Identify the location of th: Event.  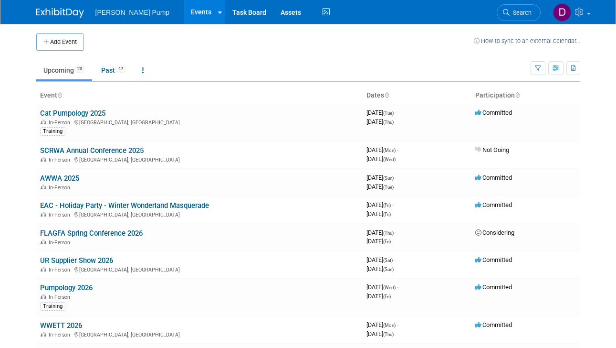
(200, 95).